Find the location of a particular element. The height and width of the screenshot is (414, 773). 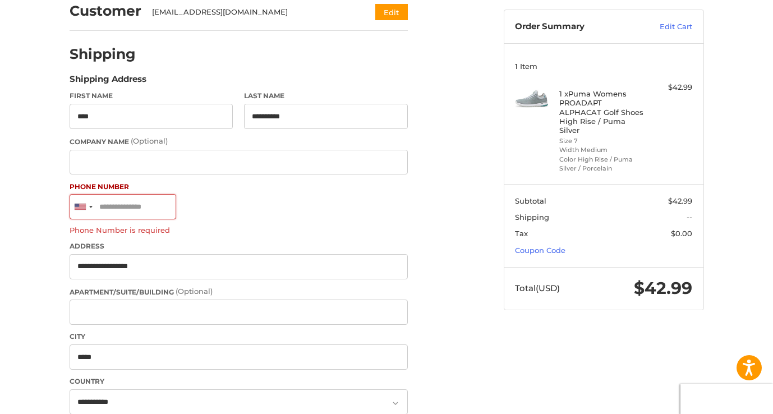

label: Address is located at coordinates (238, 246).